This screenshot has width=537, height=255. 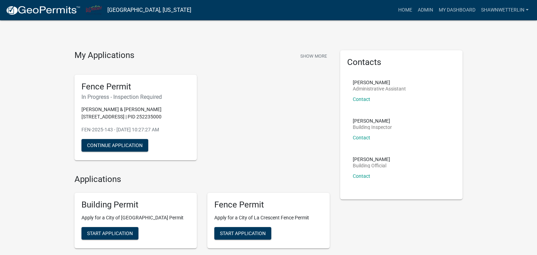 What do you see at coordinates (94, 10) in the screenshot?
I see `img: City of La Crescent, Minnesota` at bounding box center [94, 10].